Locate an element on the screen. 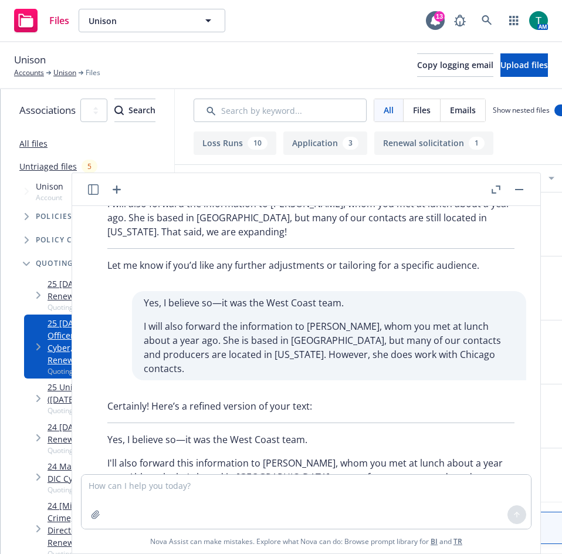 The height and width of the screenshot is (554, 562). span: Policy change requests is located at coordinates (90, 240).